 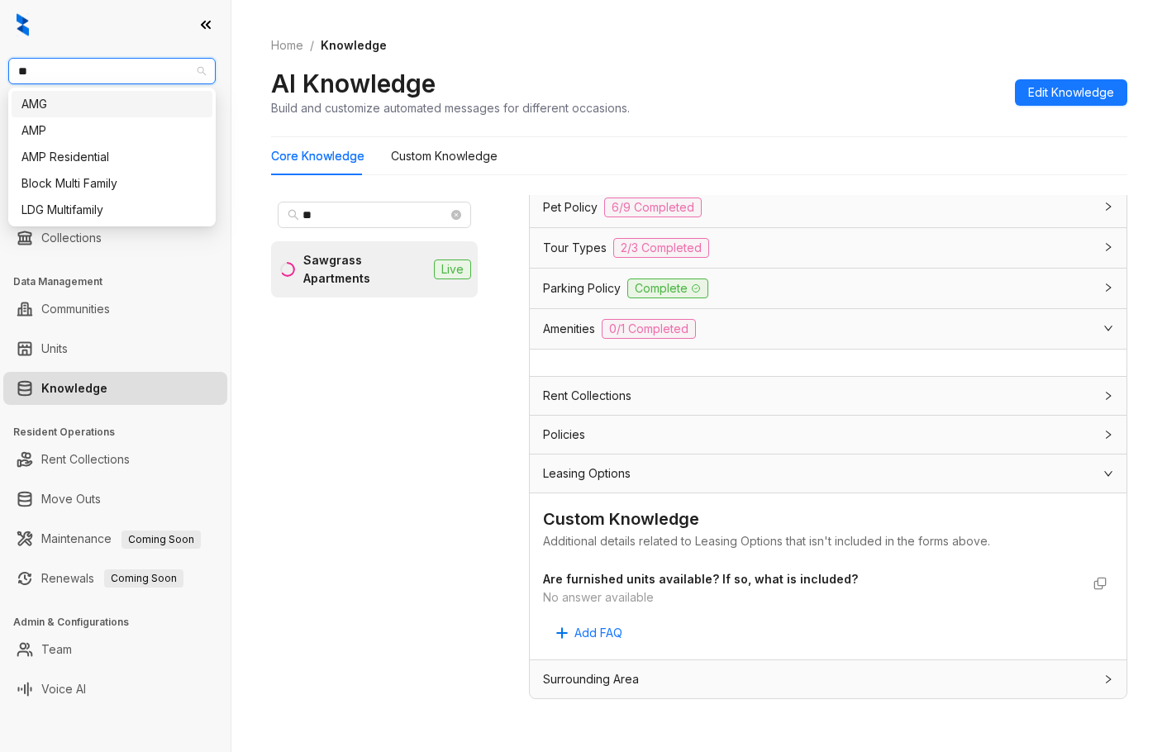 What do you see at coordinates (700, 579) in the screenshot?
I see `strong: Are furnished units available? If so, what is included?` at bounding box center [700, 579].